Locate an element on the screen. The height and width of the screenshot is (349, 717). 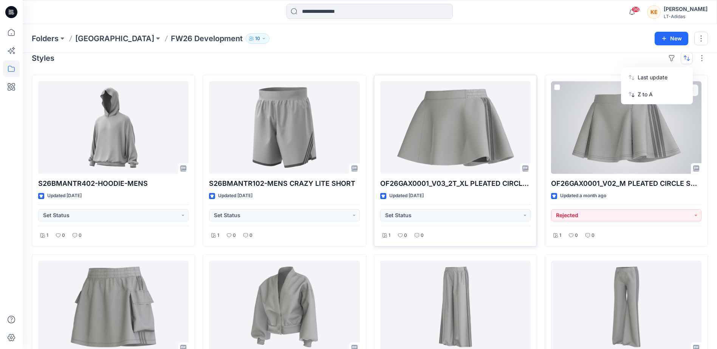
span: 96 is located at coordinates (636, 9).